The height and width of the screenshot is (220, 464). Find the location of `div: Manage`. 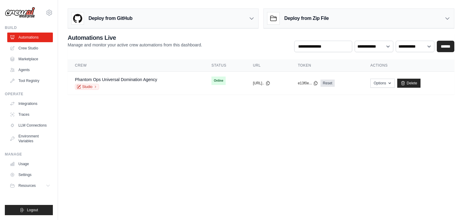

div: Manage is located at coordinates (29, 155).